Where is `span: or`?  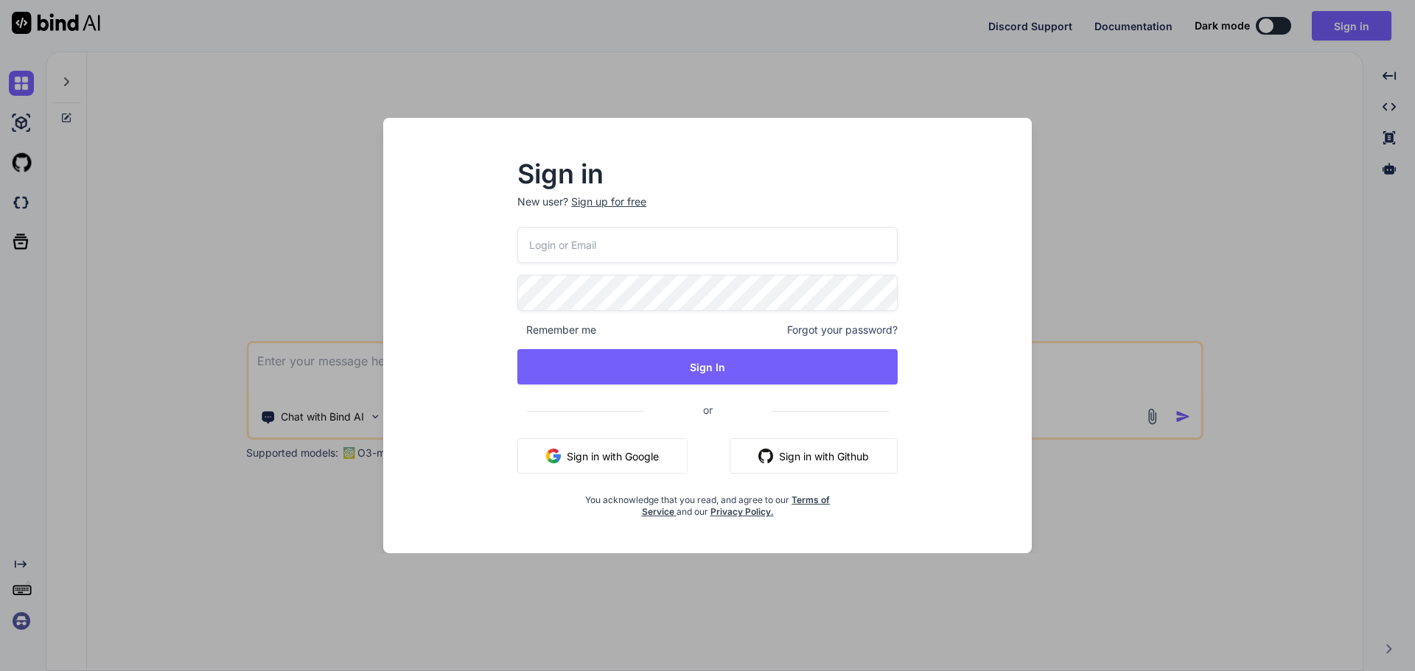 span: or is located at coordinates (707, 410).